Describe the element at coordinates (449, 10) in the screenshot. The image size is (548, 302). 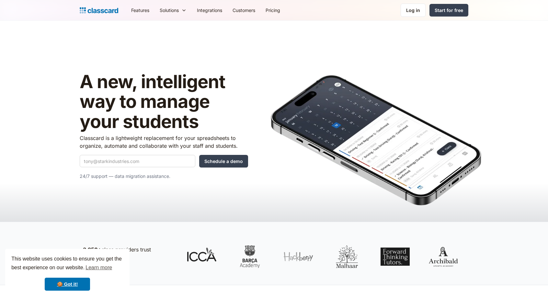
I see `a: Start for free` at that location.